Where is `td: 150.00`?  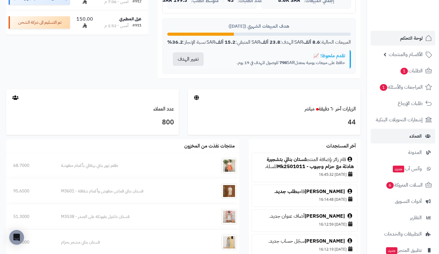
td: 150.00 is located at coordinates (85, 23).